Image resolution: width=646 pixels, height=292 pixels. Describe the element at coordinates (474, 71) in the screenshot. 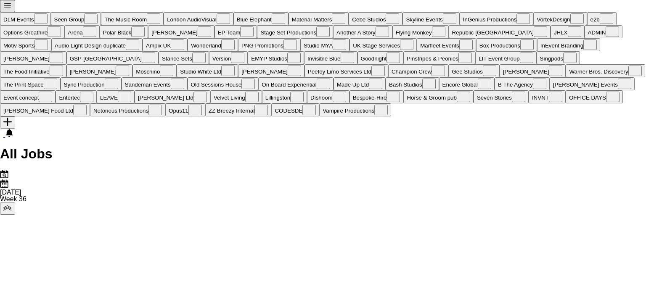

I see `button: Gee Studios` at that location.